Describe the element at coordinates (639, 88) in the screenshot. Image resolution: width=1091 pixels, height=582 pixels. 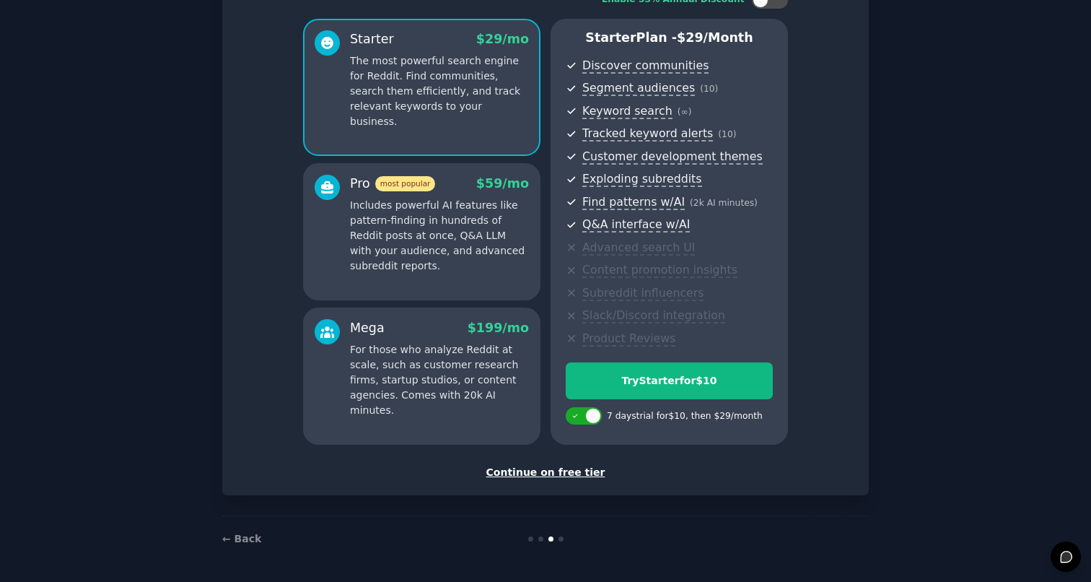
I see `span: Segment audiences` at that location.